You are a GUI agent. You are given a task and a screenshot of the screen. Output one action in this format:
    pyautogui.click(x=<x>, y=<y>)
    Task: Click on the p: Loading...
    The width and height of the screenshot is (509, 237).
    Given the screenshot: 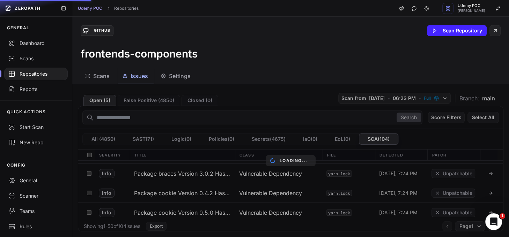 What is the action you would take?
    pyautogui.click(x=293, y=161)
    